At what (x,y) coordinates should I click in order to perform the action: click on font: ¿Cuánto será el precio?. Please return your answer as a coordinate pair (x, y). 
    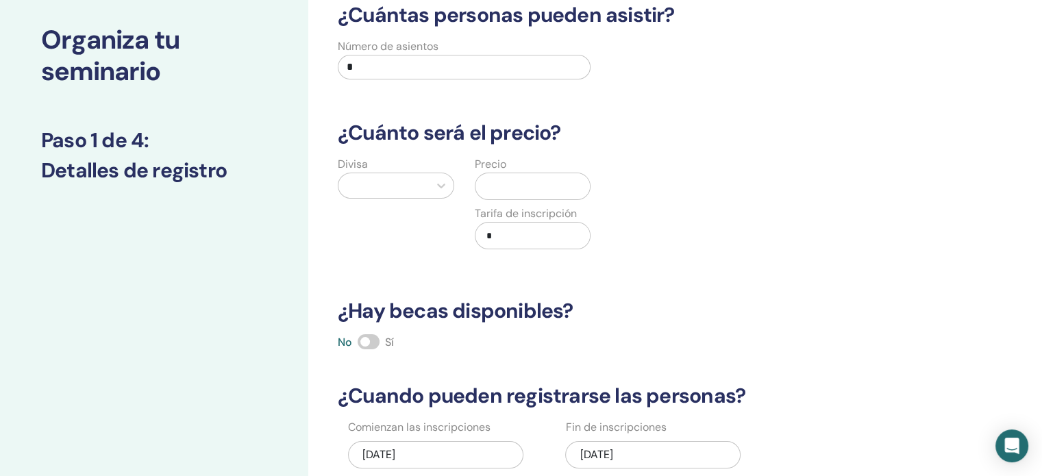
    Looking at the image, I should click on (450, 132).